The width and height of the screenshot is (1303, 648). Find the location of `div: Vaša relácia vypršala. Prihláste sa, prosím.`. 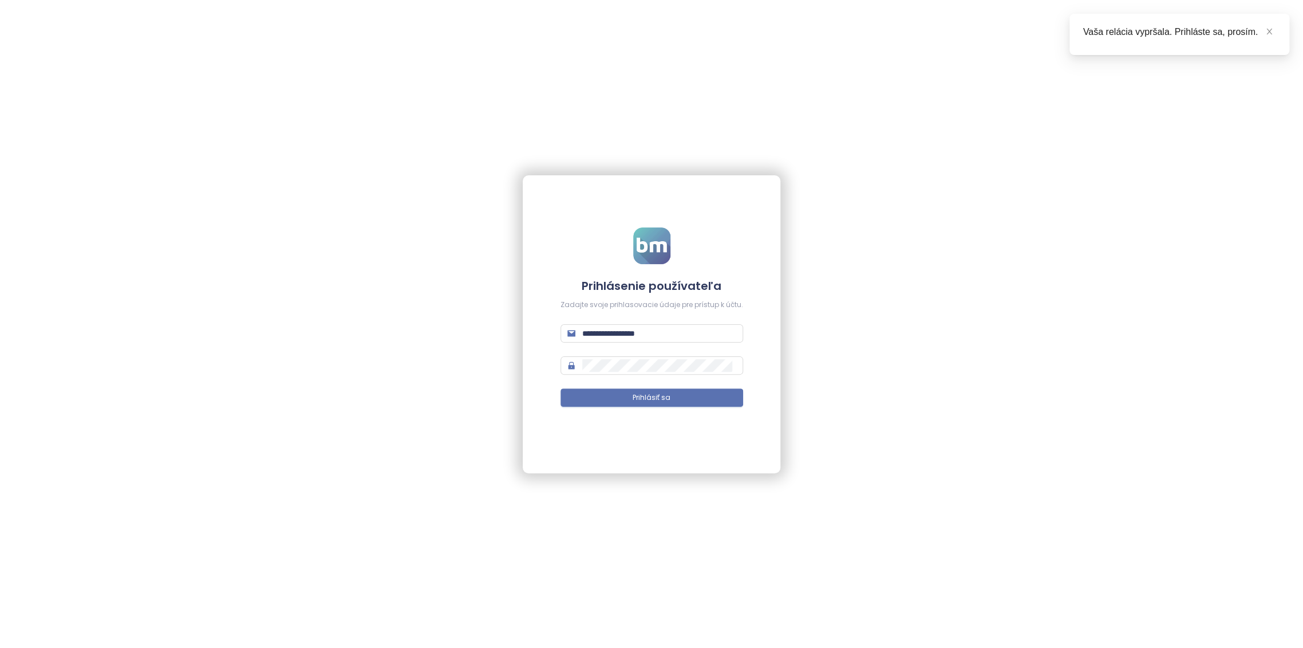

div: Vaša relácia vypršala. Prihláste sa, prosím. is located at coordinates (1179, 32).